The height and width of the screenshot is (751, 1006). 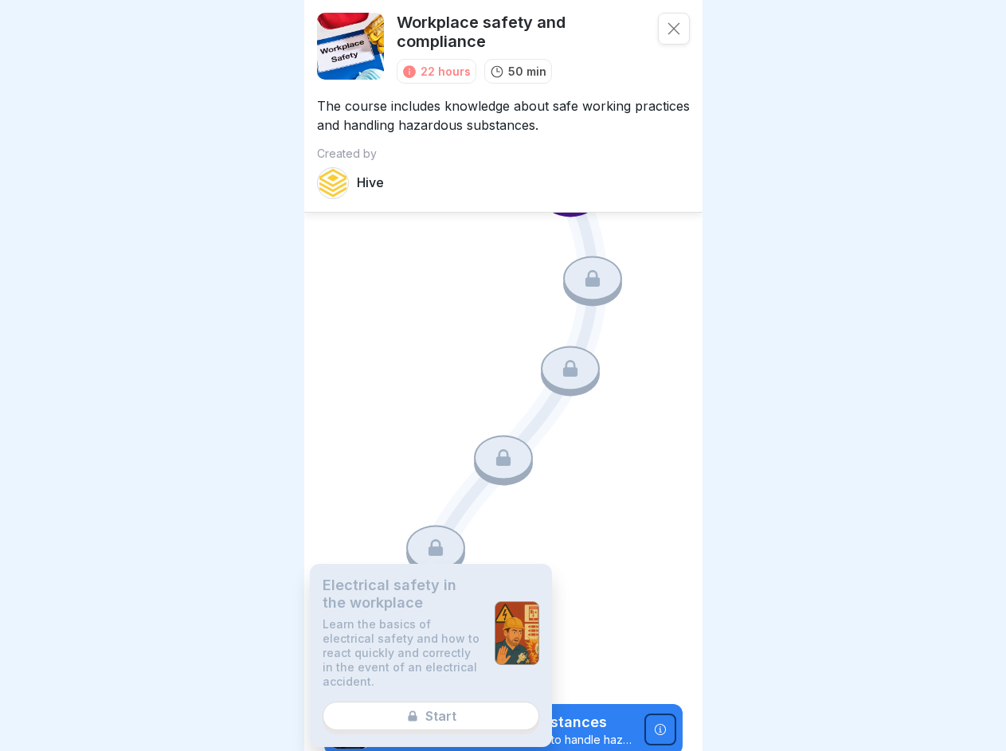 I want to click on p: Electrical safety in the workplace, so click(x=402, y=593).